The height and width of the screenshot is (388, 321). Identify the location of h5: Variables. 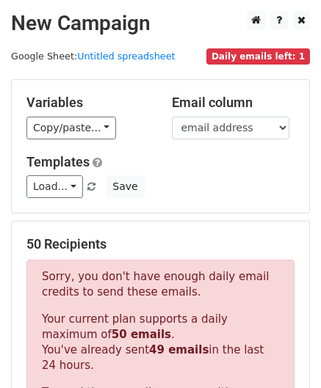
(88, 103).